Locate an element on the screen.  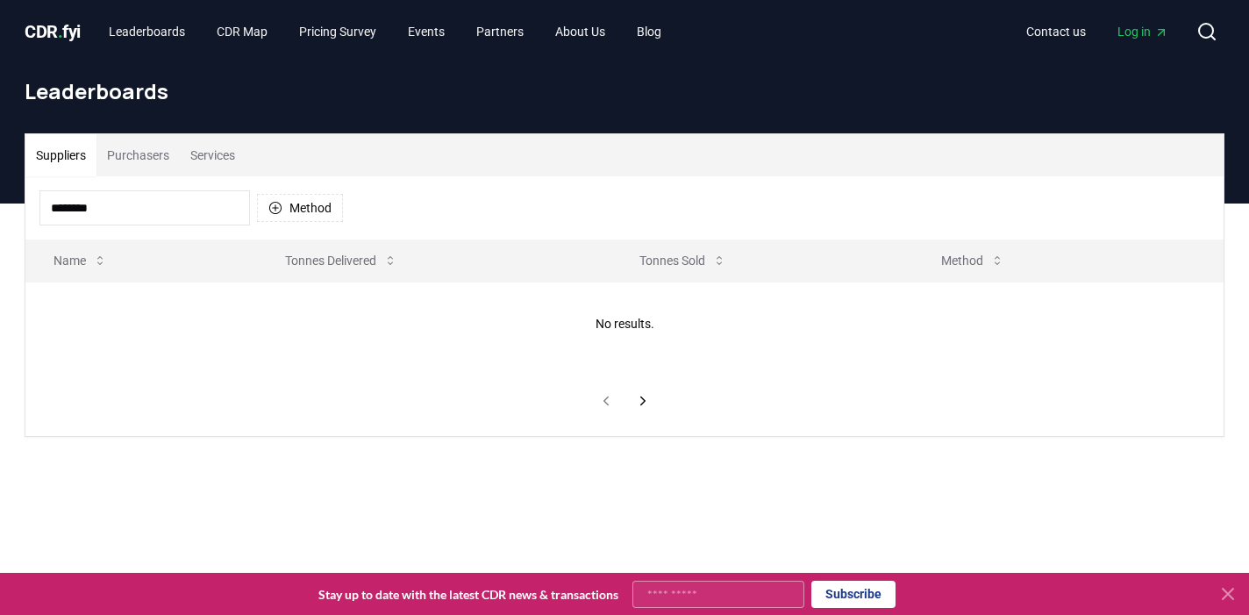
a: CDR Map is located at coordinates (242, 32).